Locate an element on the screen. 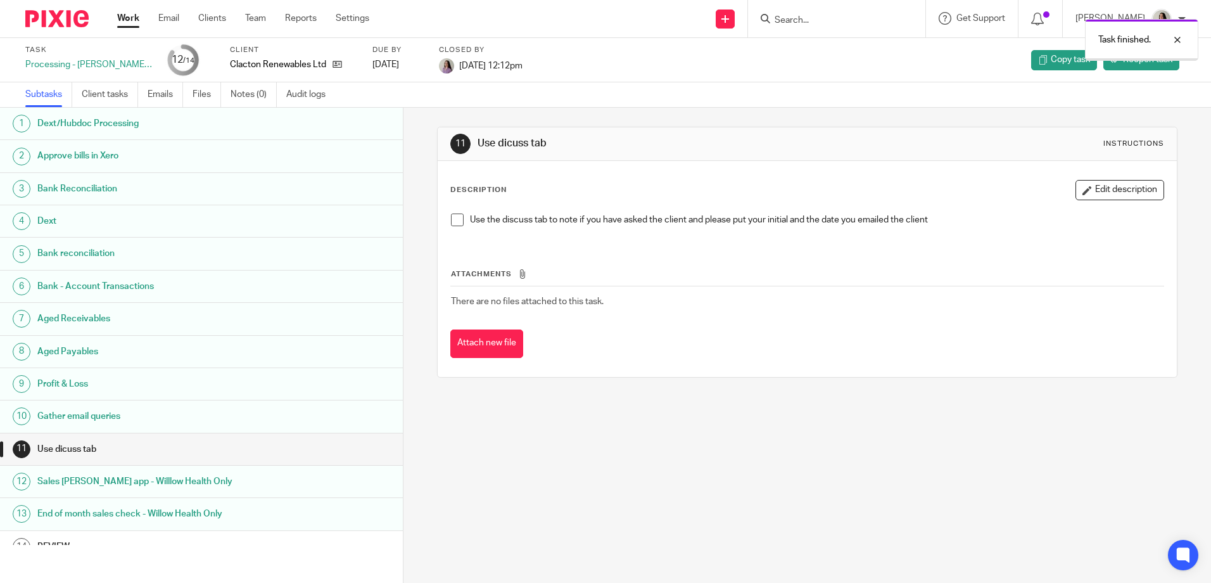  a: Email is located at coordinates (168, 18).